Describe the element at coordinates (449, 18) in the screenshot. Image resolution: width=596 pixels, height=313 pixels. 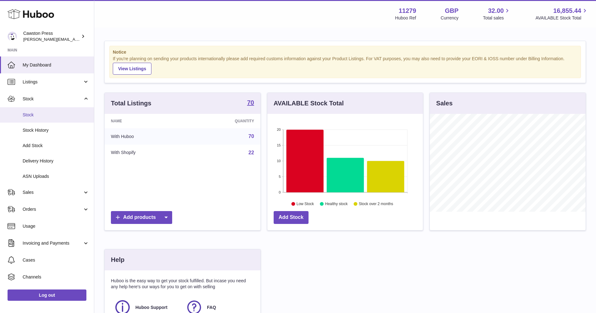
I see `div: Currency` at that location.